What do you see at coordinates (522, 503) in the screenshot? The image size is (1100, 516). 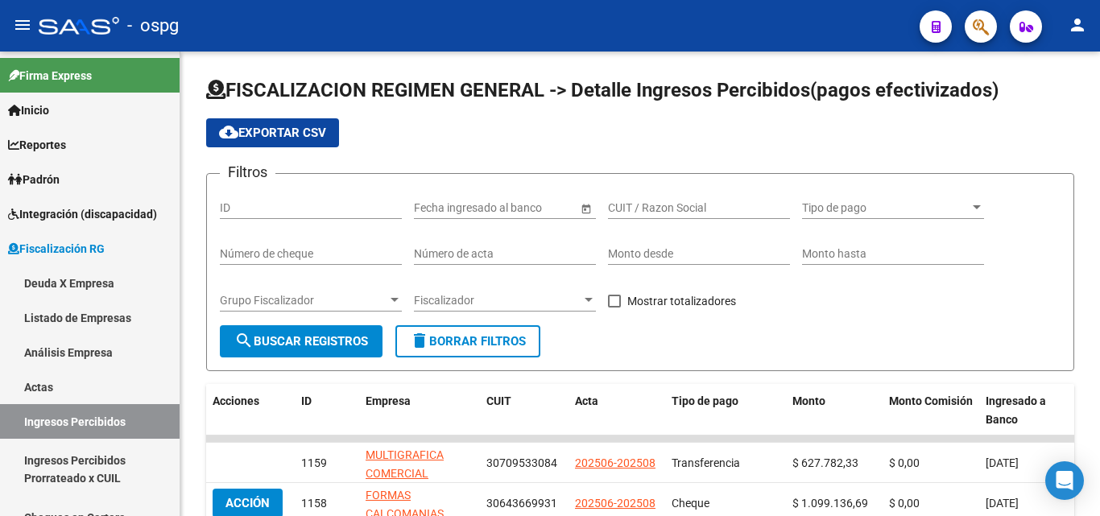 I see `span: 30643669931` at bounding box center [522, 503].